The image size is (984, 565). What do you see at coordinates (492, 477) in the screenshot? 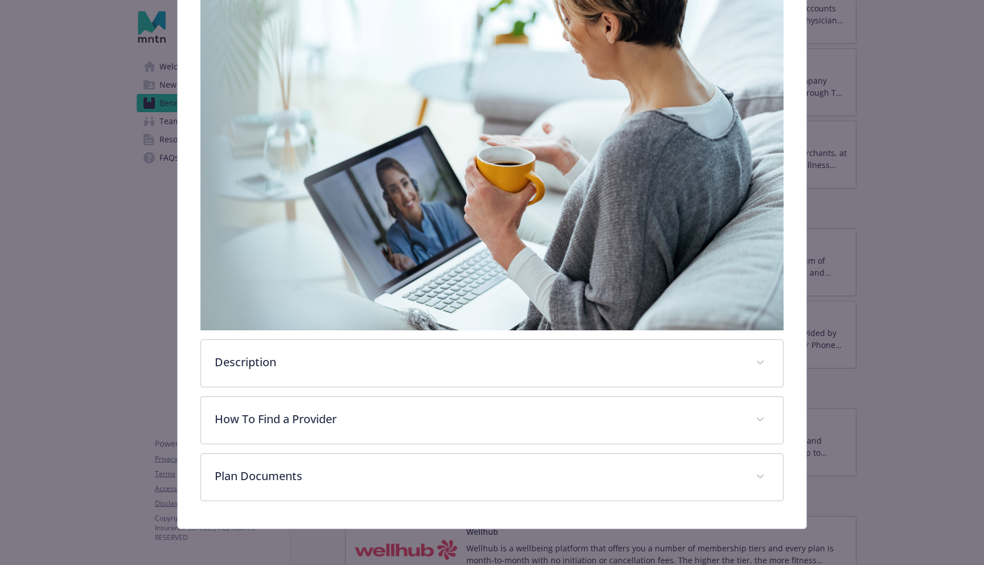
I see `div: Plan Documents` at bounding box center [492, 477].